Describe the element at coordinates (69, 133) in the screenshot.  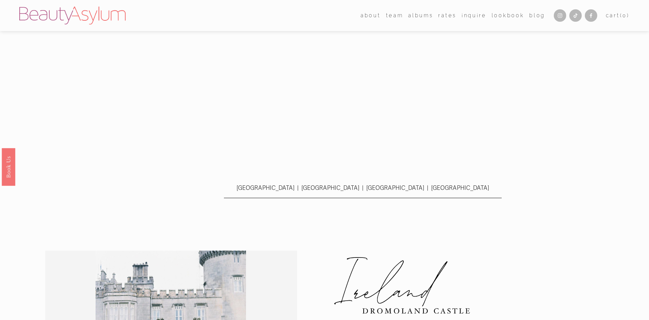
I see `a: Destination Stylists >>` at that location.